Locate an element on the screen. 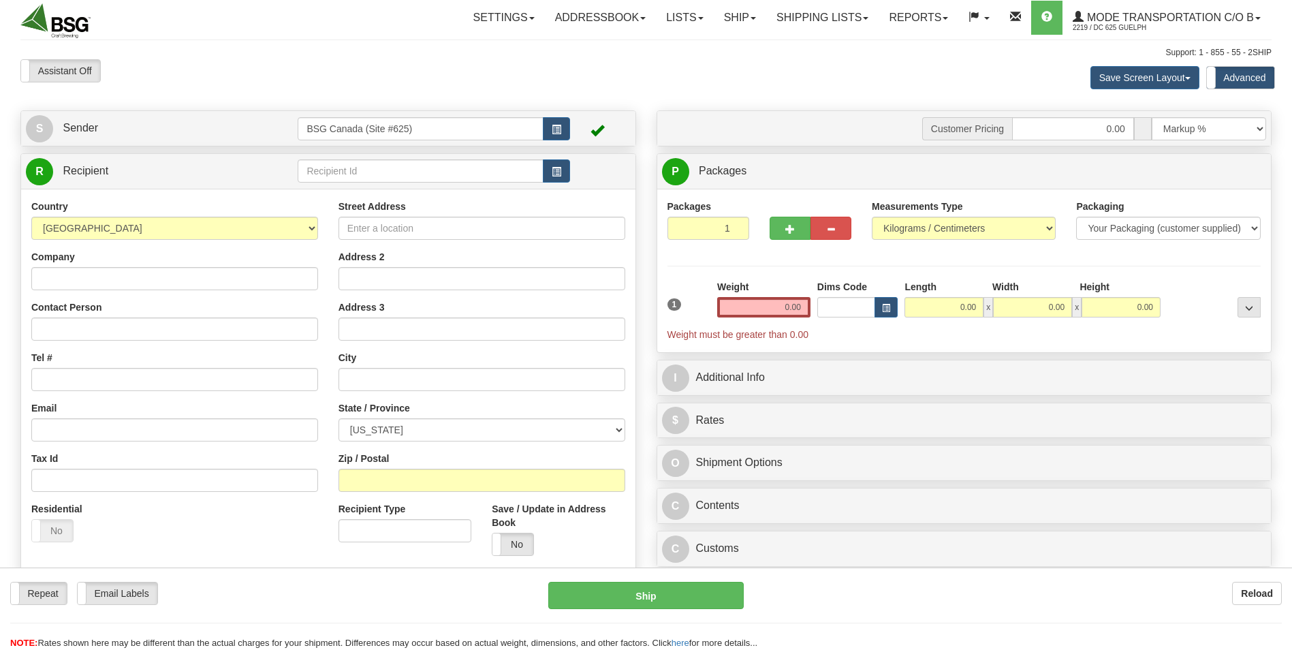 This screenshot has height=650, width=1292. a: Ship is located at coordinates (740, 18).